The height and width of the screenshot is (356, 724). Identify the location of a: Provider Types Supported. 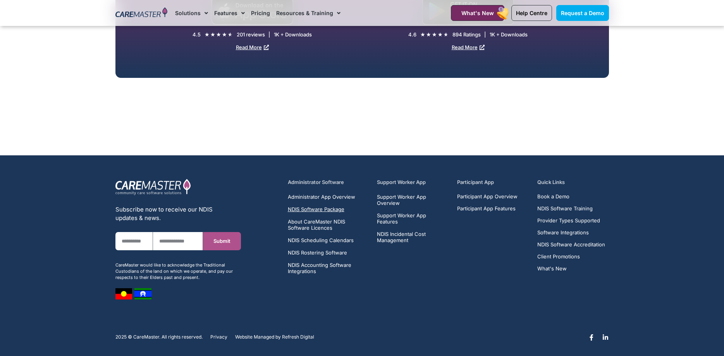
(571, 221).